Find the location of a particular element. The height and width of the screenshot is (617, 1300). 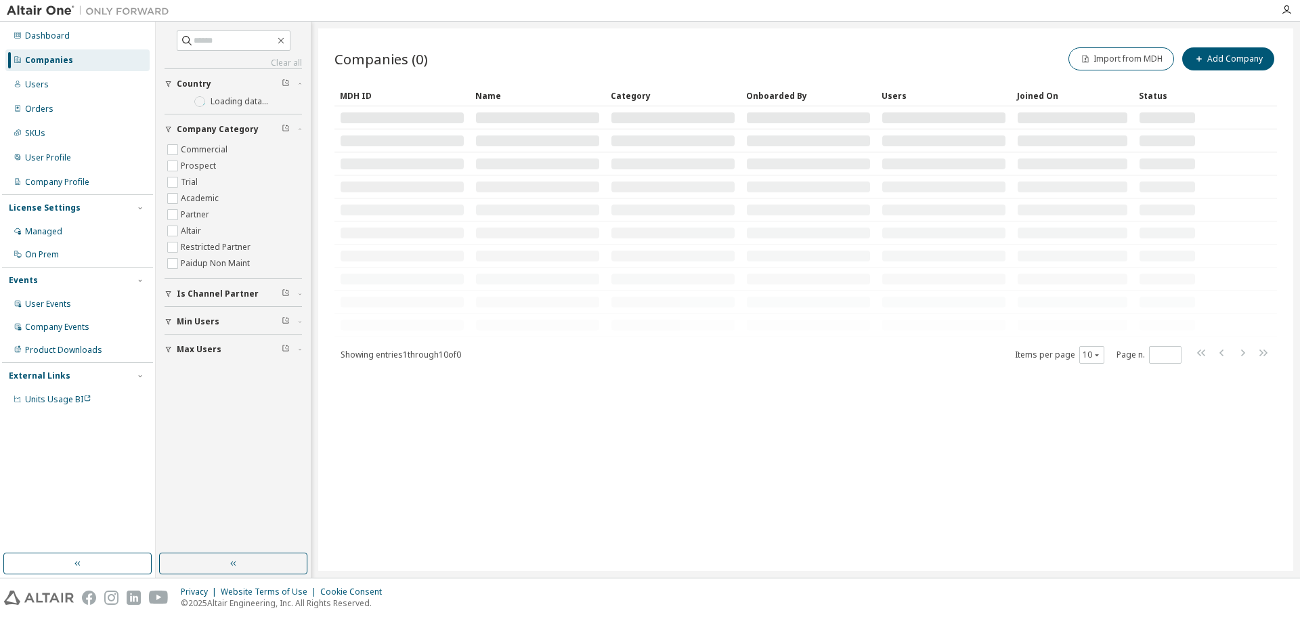

div: Events is located at coordinates (23, 280).